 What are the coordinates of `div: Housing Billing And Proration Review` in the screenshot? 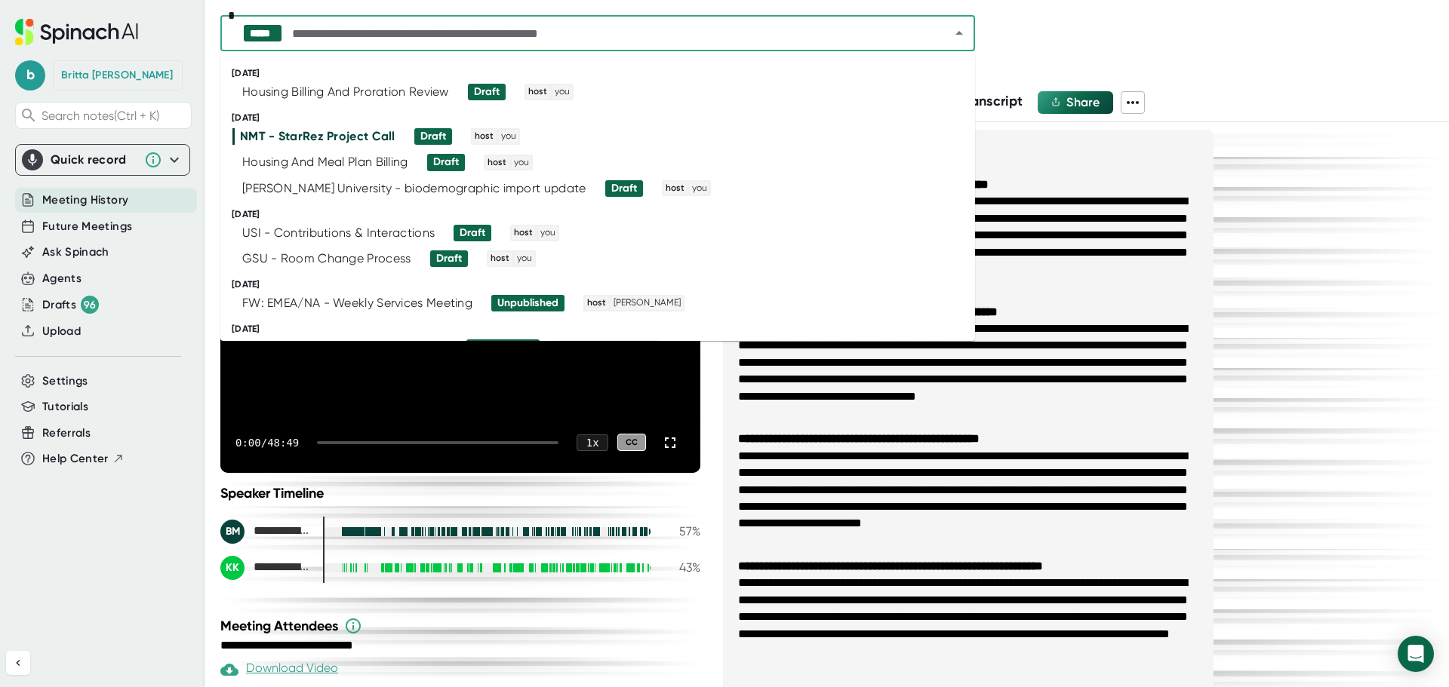 It's located at (346, 92).